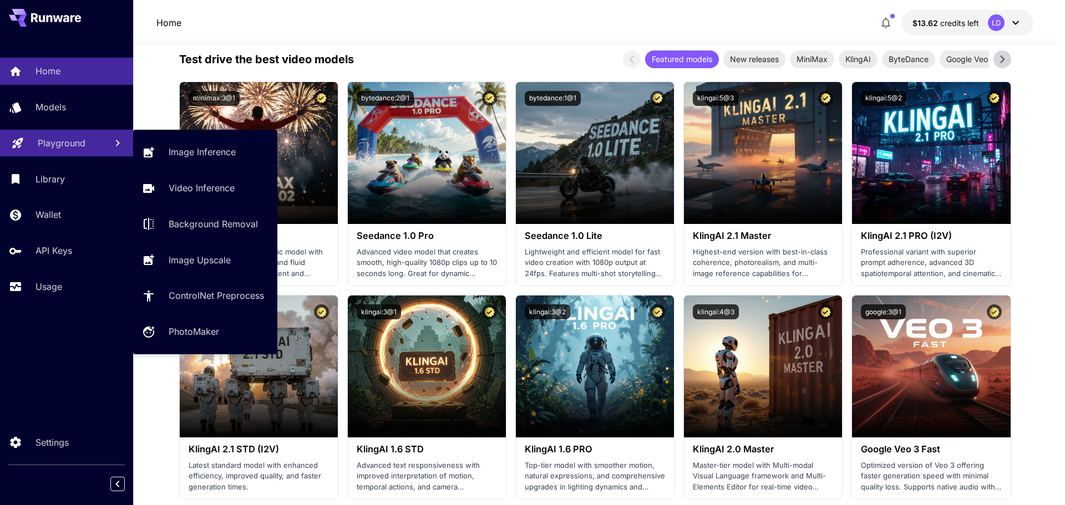 The image size is (1065, 505). I want to click on p: Lightweight and efficient model for fast video creation with 1080p output at 24fps. Features mult..., so click(594, 263).